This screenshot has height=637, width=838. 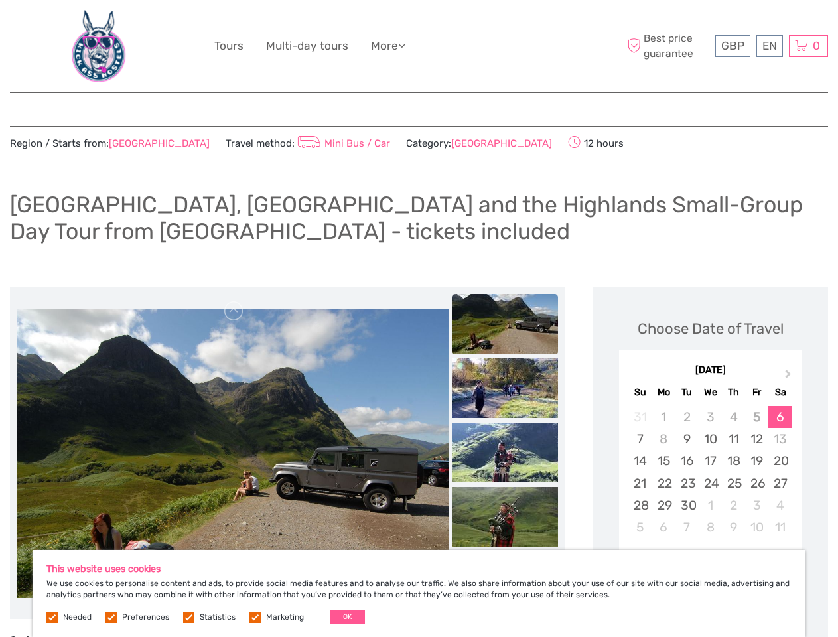 I want to click on div: Choose Sunday, September 14th, 2025, so click(x=640, y=460).